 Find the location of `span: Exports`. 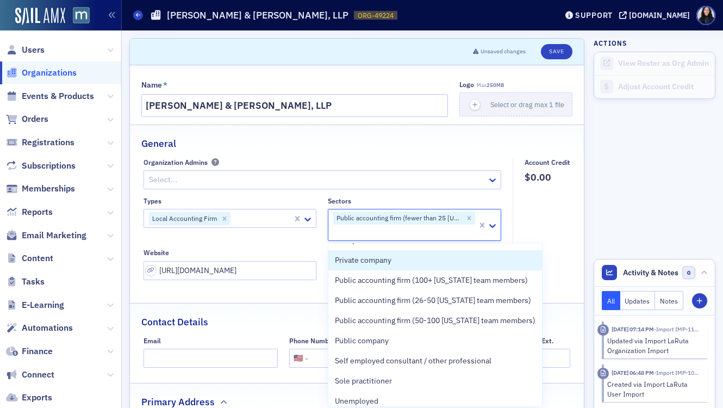

span: Exports is located at coordinates (37, 397).